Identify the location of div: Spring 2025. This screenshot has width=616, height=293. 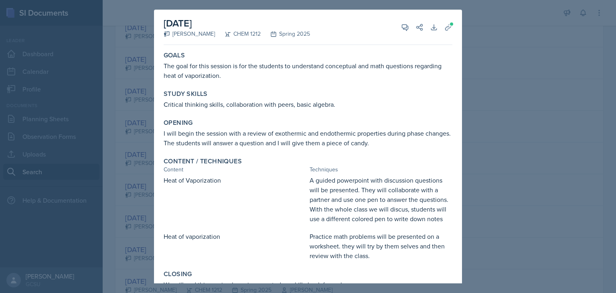
(285, 34).